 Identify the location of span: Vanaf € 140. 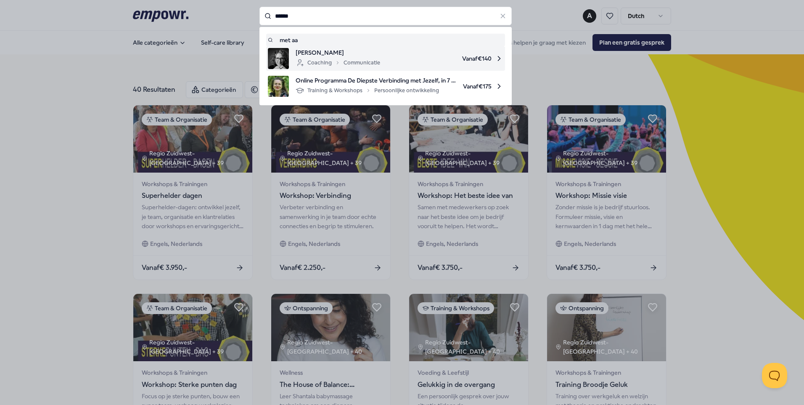
(445, 58).